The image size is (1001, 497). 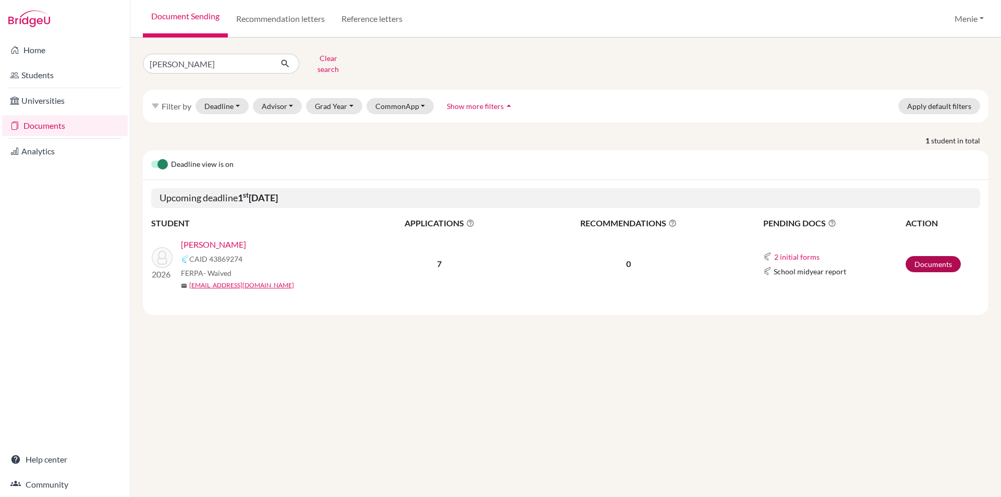 What do you see at coordinates (162, 274) in the screenshot?
I see `p: 2026` at bounding box center [162, 274].